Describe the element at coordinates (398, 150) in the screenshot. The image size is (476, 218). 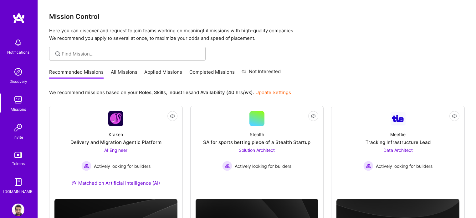
I see `span: Data Architect` at that location.